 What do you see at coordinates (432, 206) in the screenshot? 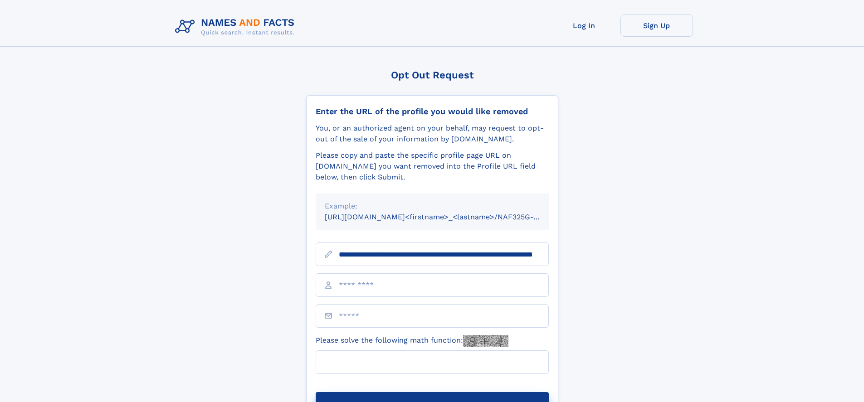
I see `div: Example:` at bounding box center [432, 206].